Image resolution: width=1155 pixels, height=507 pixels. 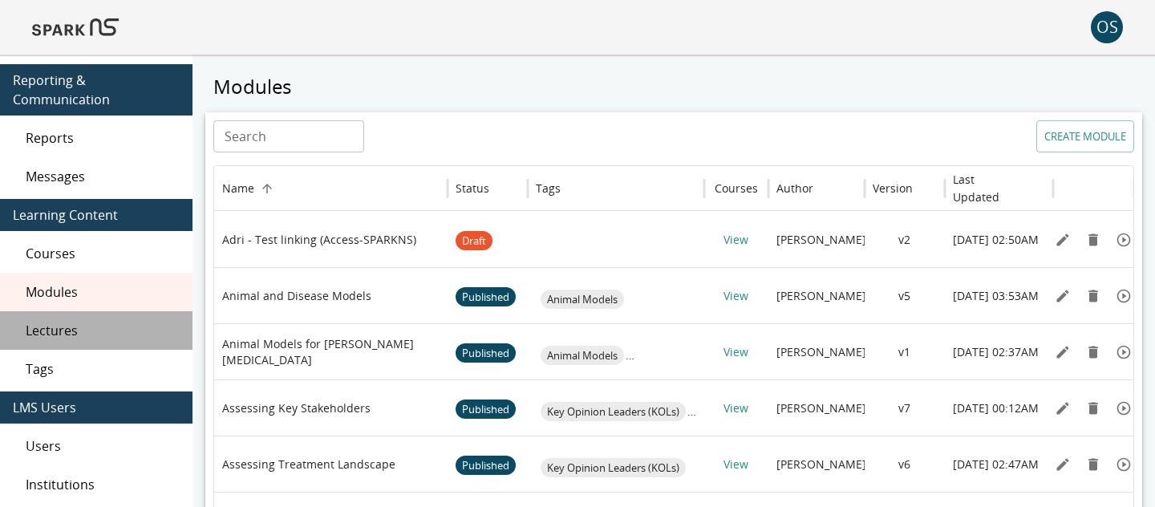 I want to click on div: v6, so click(x=905, y=464).